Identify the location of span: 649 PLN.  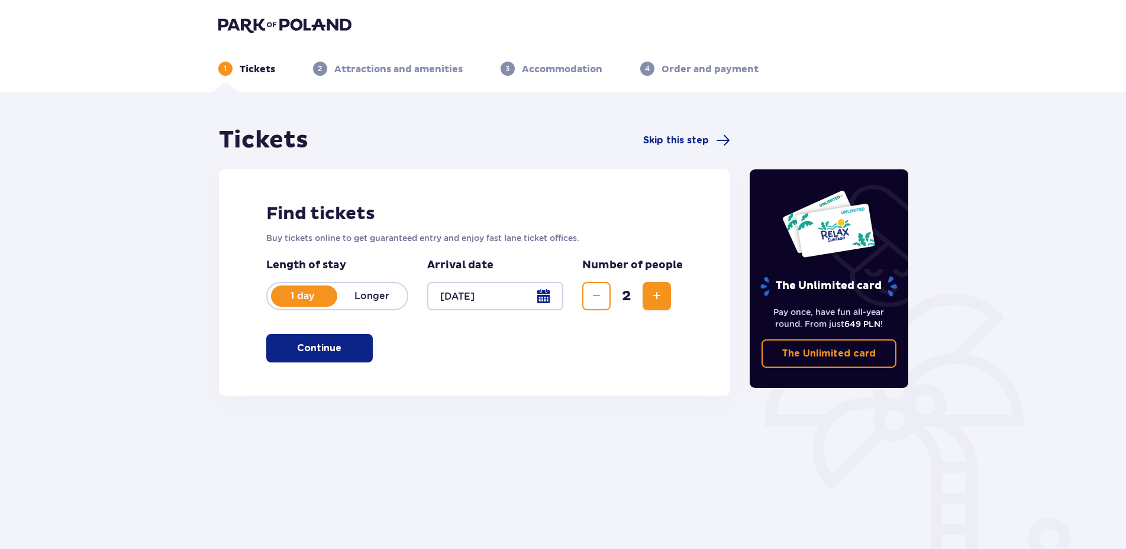
(862, 324).